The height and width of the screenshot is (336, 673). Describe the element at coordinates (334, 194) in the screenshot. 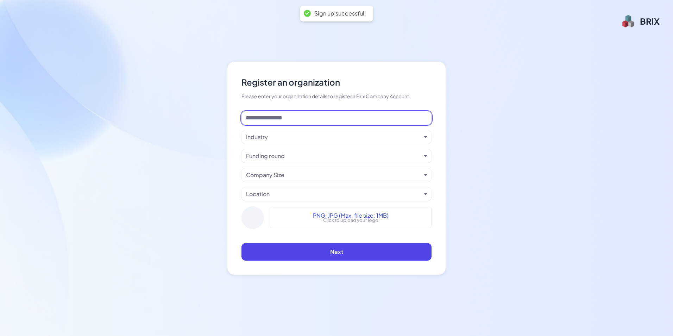

I see `button: Location` at that location.